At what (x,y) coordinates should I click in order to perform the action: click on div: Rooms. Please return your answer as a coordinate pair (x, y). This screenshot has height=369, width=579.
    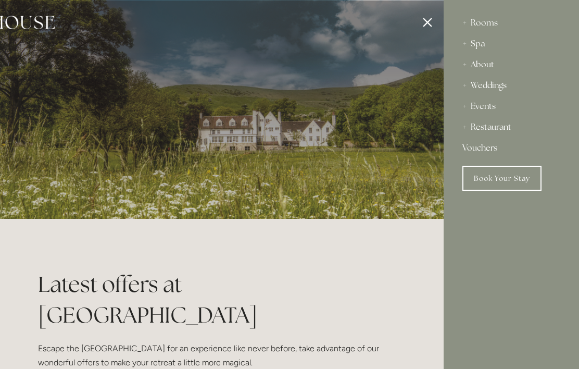
    Looking at the image, I should click on (512, 23).